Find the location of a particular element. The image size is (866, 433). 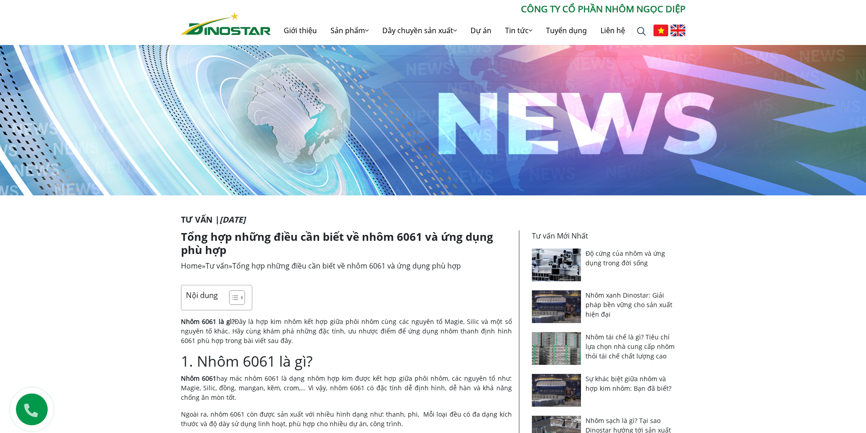

a: Sự khác biệt giữa nhôm và hợp kim nhôm: Bạn đã biết? is located at coordinates (628, 384).